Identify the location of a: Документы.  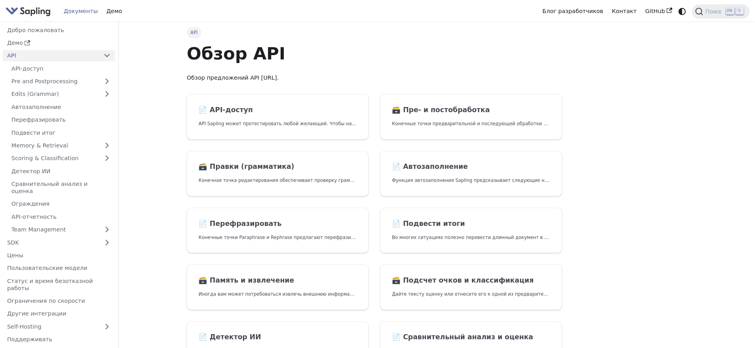
(81, 11).